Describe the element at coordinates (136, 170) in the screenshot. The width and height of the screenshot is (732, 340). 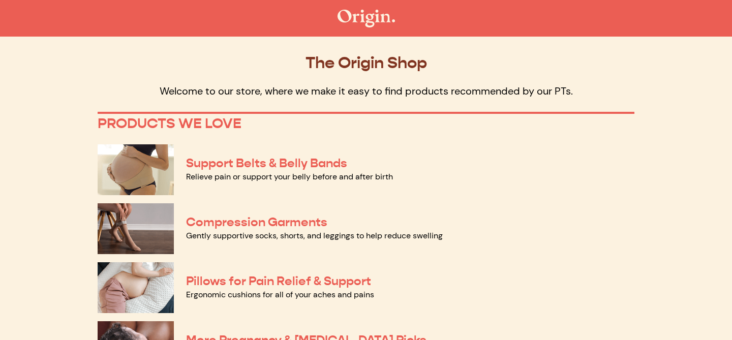
I see `img: Support Belts & Belly Bands` at that location.